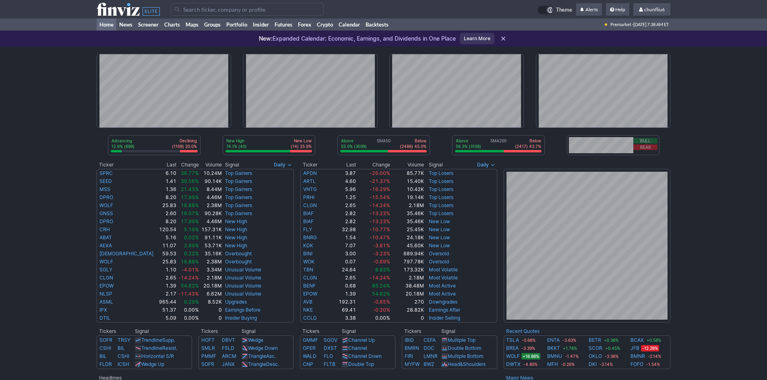 This screenshot has height=380, width=767. Describe the element at coordinates (191, 237) in the screenshot. I see `span: 0.02%` at that location.